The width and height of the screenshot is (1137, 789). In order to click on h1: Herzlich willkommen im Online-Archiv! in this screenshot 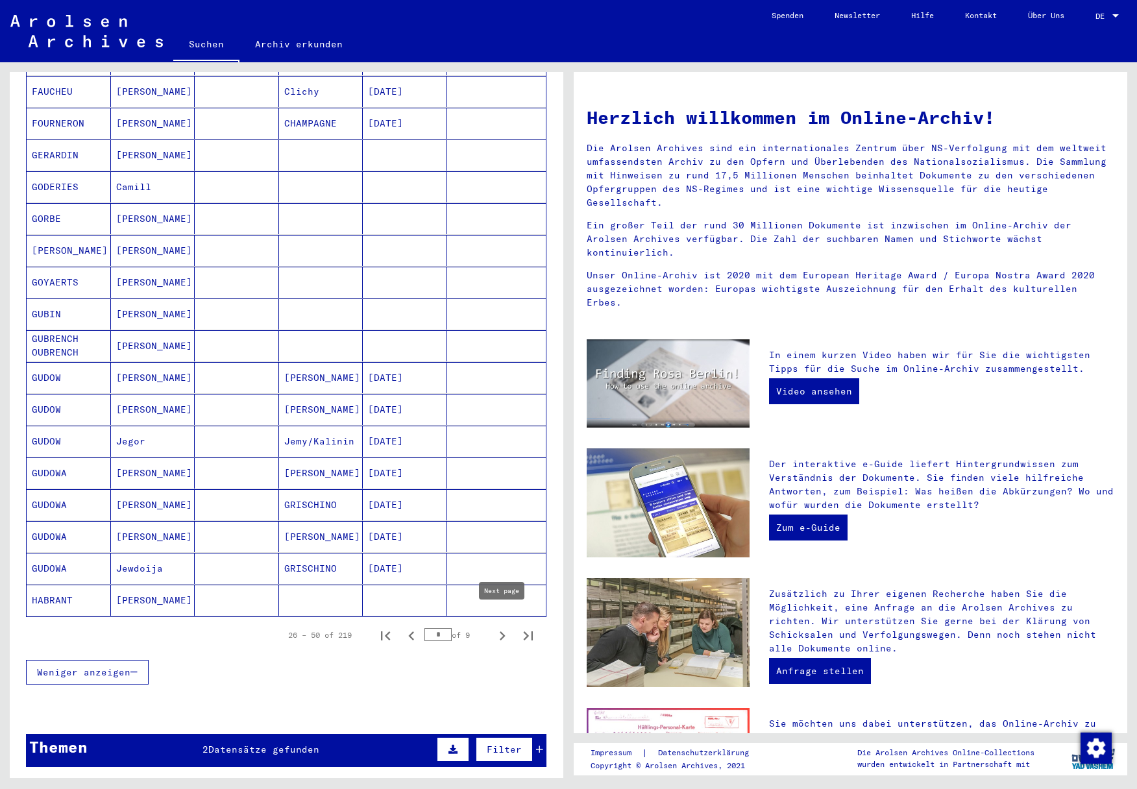, I will do `click(850, 117)`.